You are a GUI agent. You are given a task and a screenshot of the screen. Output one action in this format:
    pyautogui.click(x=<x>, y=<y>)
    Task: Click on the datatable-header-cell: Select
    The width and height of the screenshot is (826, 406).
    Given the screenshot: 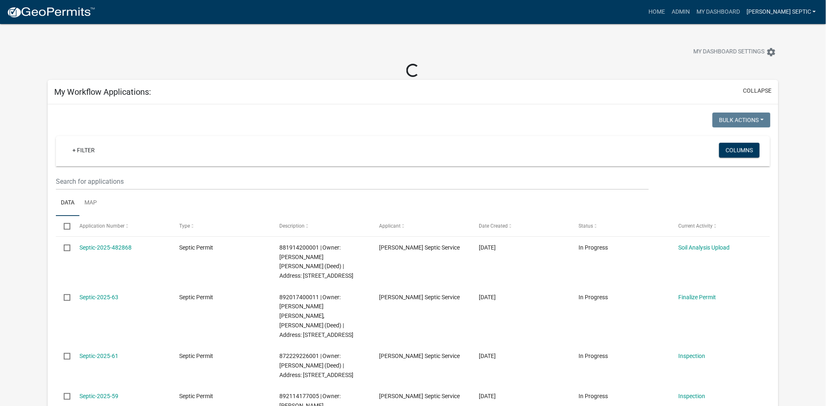 What is the action you would take?
    pyautogui.click(x=64, y=226)
    